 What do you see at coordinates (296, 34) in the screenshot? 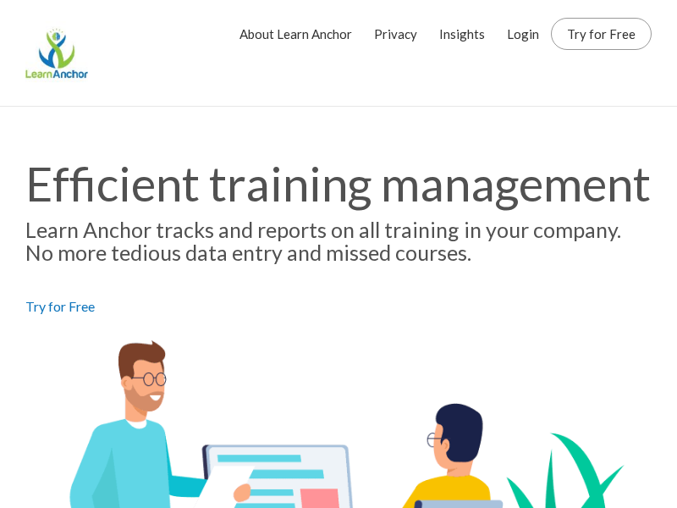
I see `a: About Learn Anchor` at bounding box center [296, 34].